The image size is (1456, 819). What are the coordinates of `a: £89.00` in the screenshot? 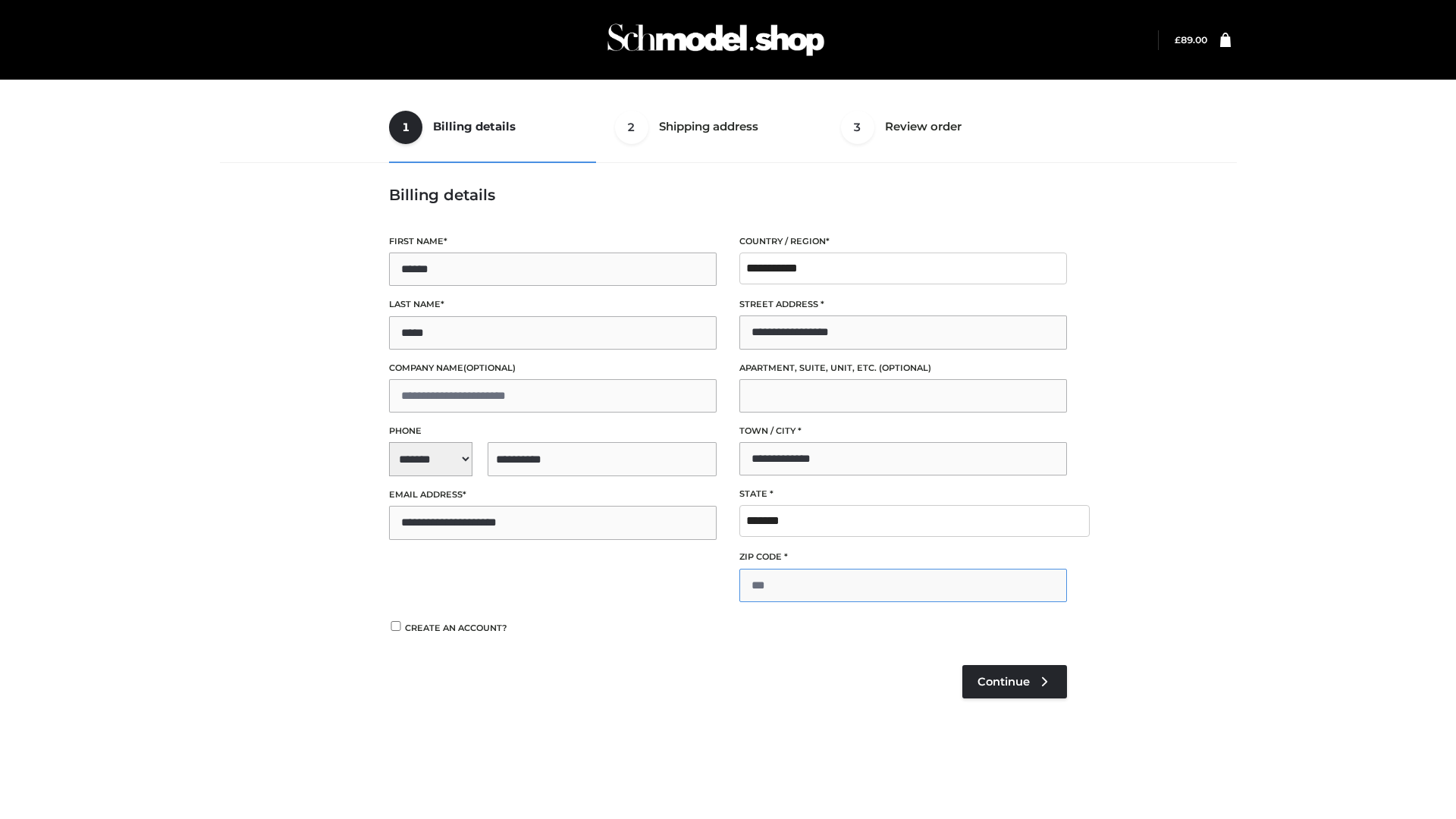 It's located at (1190, 40).